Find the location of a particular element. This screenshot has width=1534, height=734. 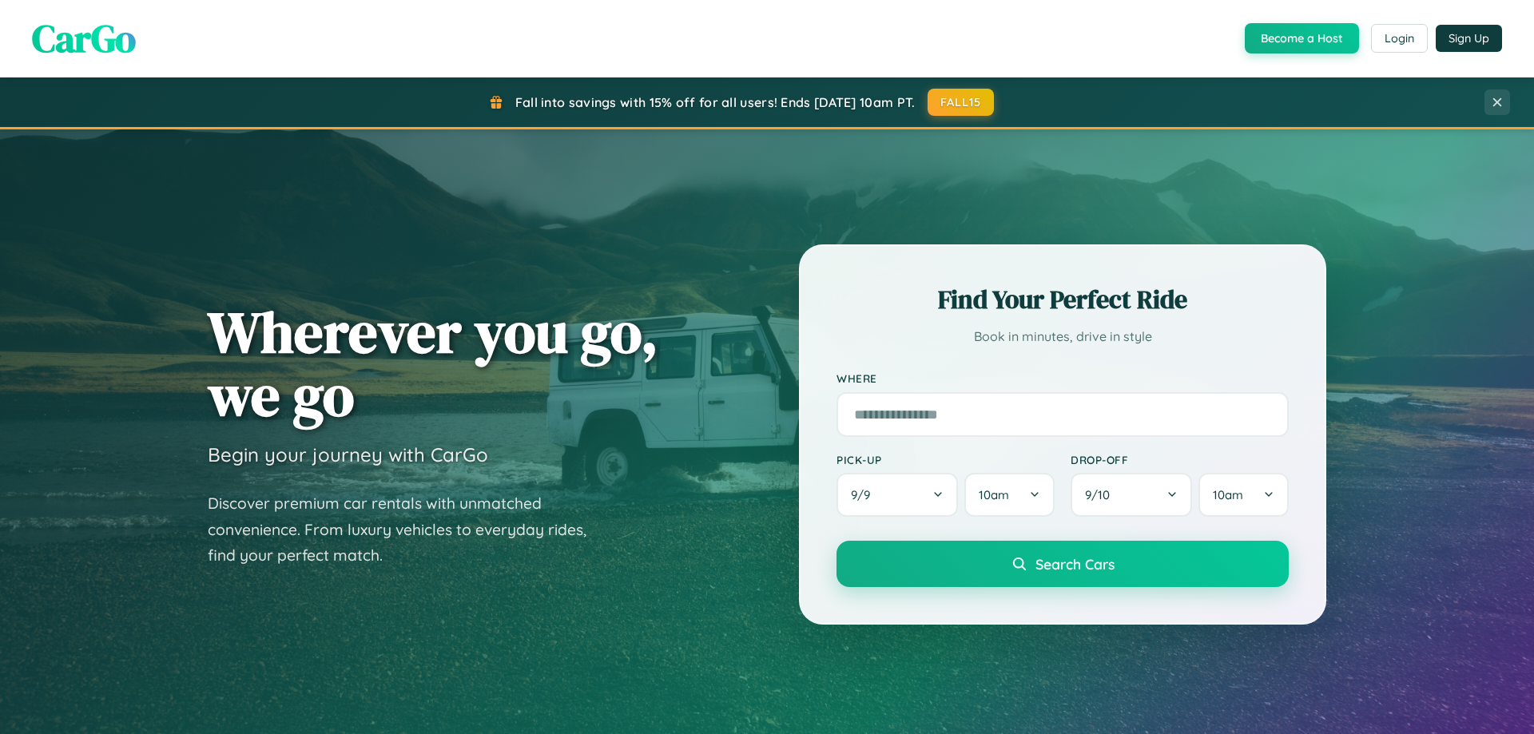

h3: Begin your journey with CarGo is located at coordinates (348, 455).